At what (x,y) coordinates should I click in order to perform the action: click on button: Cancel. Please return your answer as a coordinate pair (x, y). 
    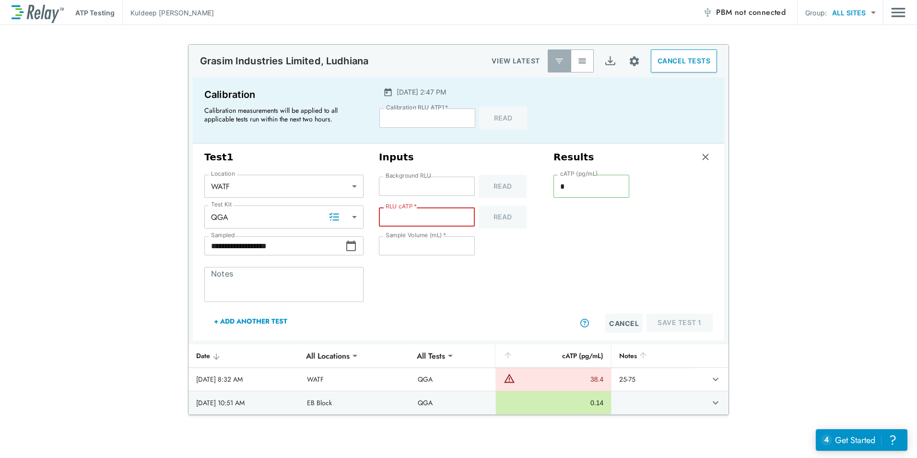
    Looking at the image, I should click on (624, 323).